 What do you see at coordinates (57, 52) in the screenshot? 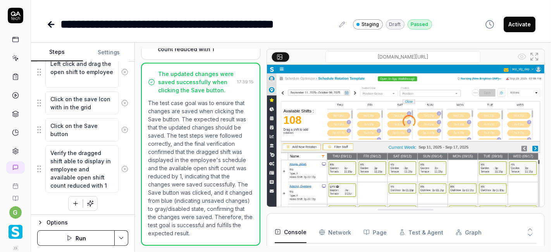
I see `button: Steps` at bounding box center [57, 52].